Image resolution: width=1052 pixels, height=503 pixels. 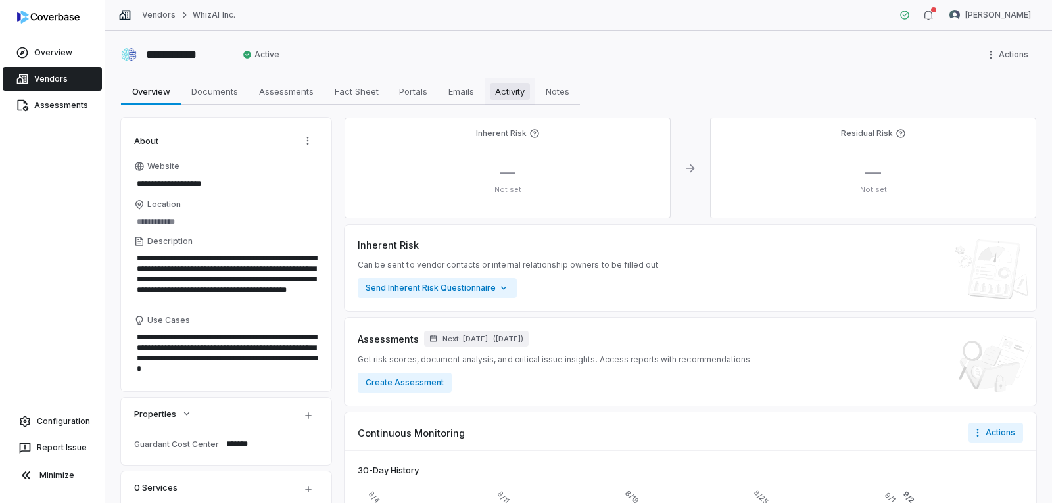 What do you see at coordinates (867, 133) in the screenshot?
I see `h4: Residual Risk` at bounding box center [867, 133].